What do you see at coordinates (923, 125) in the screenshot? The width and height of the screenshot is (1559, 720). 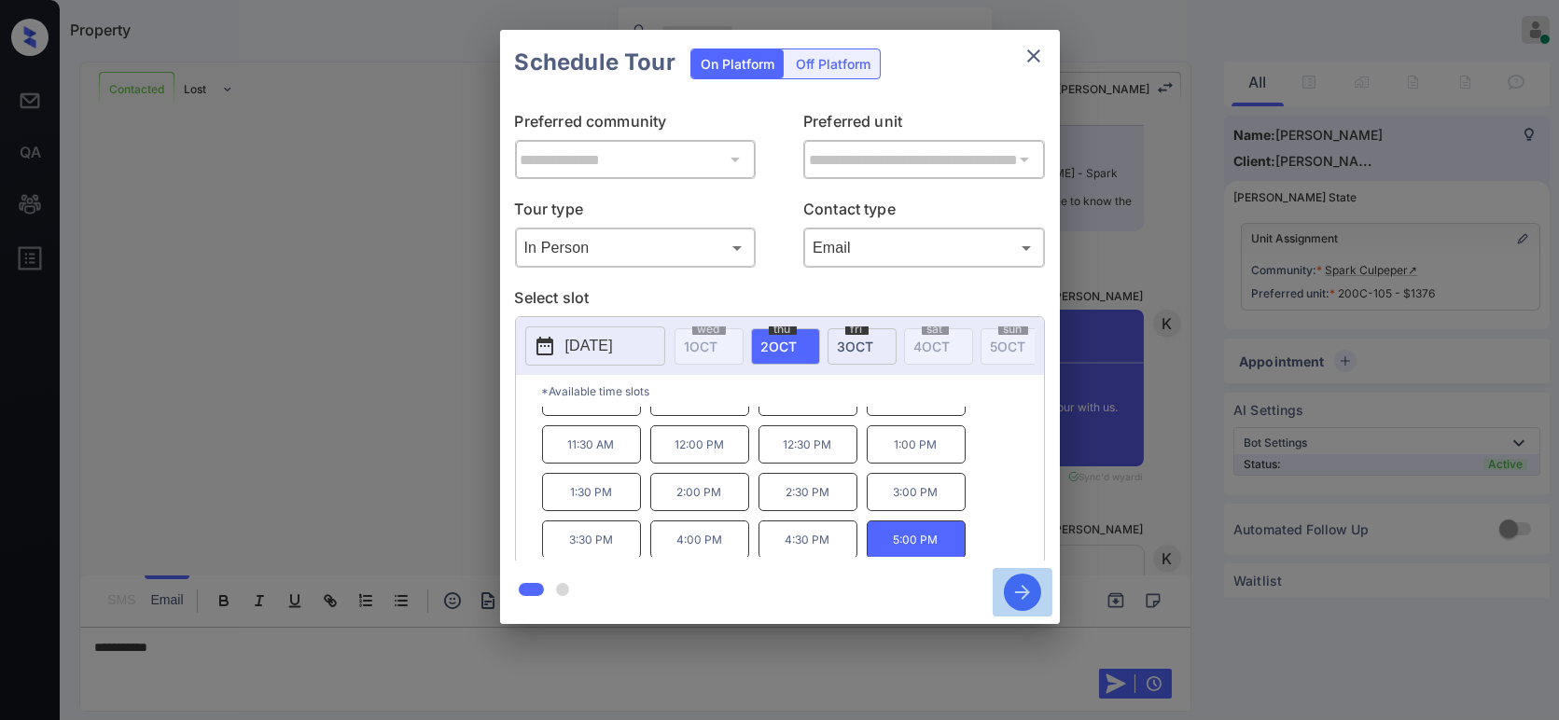 I see `p: Preferred unit` at bounding box center [923, 125].